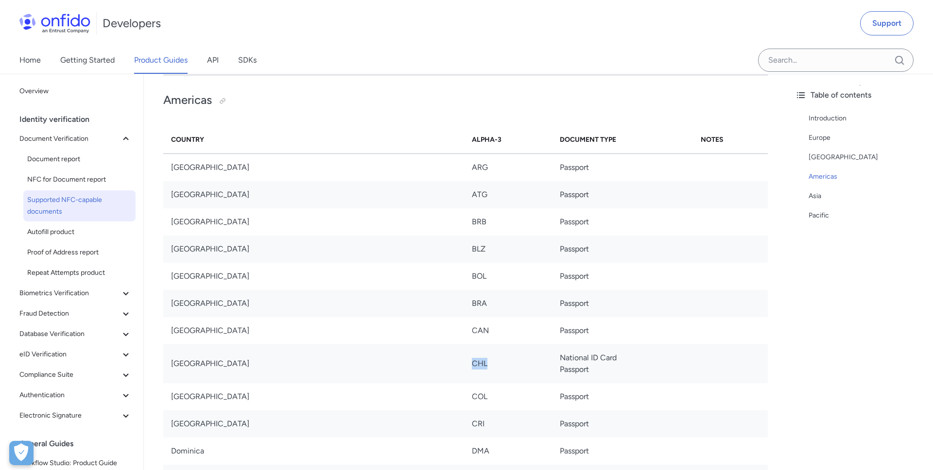  What do you see at coordinates (867, 138) in the screenshot?
I see `div: Europe` at bounding box center [867, 138].